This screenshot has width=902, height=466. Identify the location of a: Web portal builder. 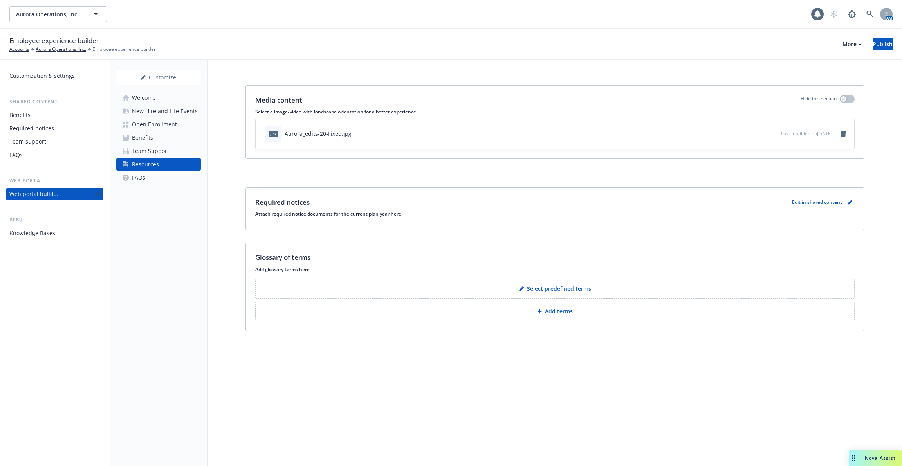
(55, 194).